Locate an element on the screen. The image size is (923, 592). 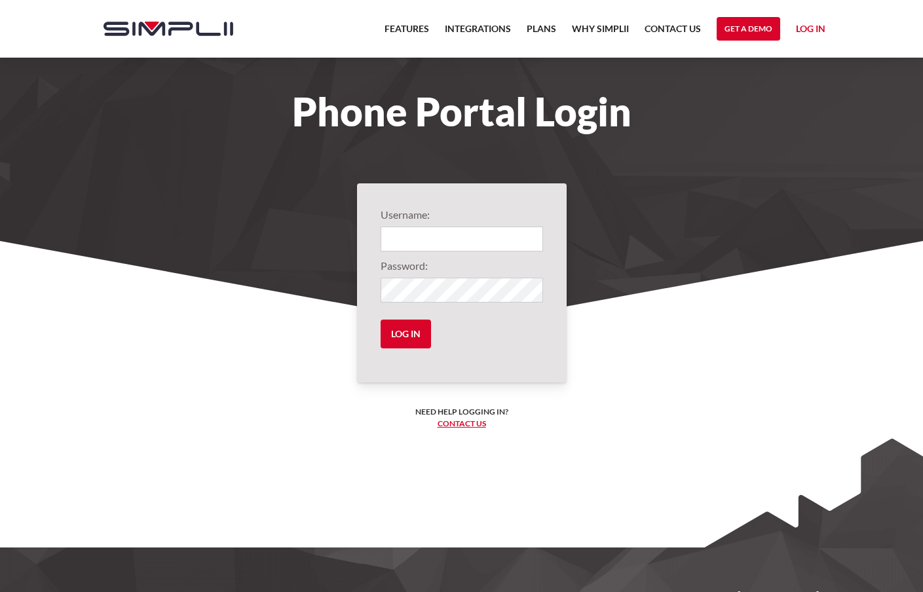
img: Simplii is located at coordinates (168, 29).